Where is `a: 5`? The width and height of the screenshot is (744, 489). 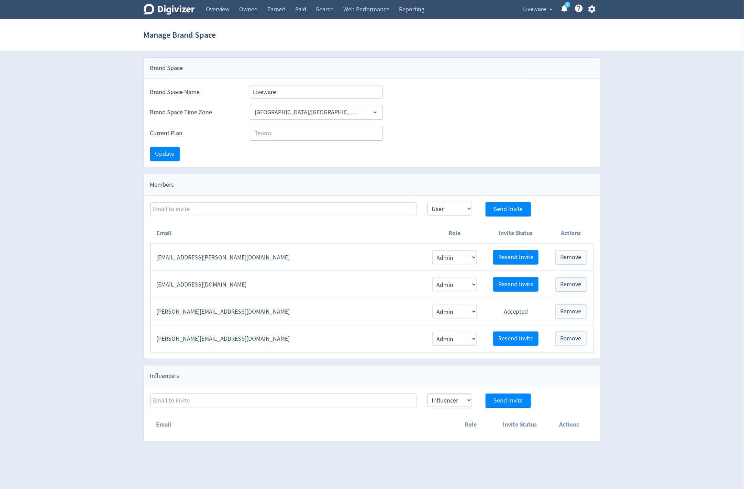
a: 5 is located at coordinates (567, 4).